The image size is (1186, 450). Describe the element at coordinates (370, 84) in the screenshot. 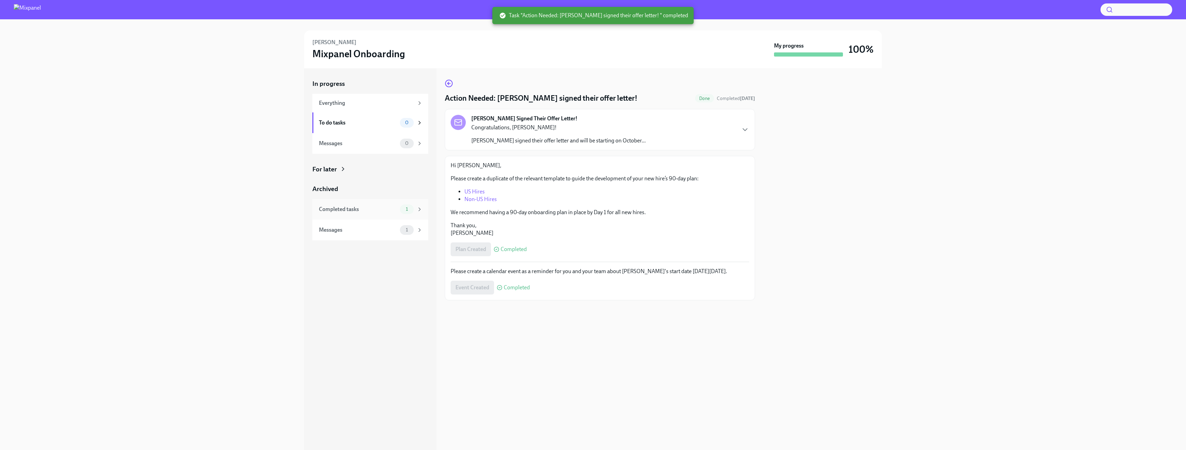

I see `div: In progress` at that location.